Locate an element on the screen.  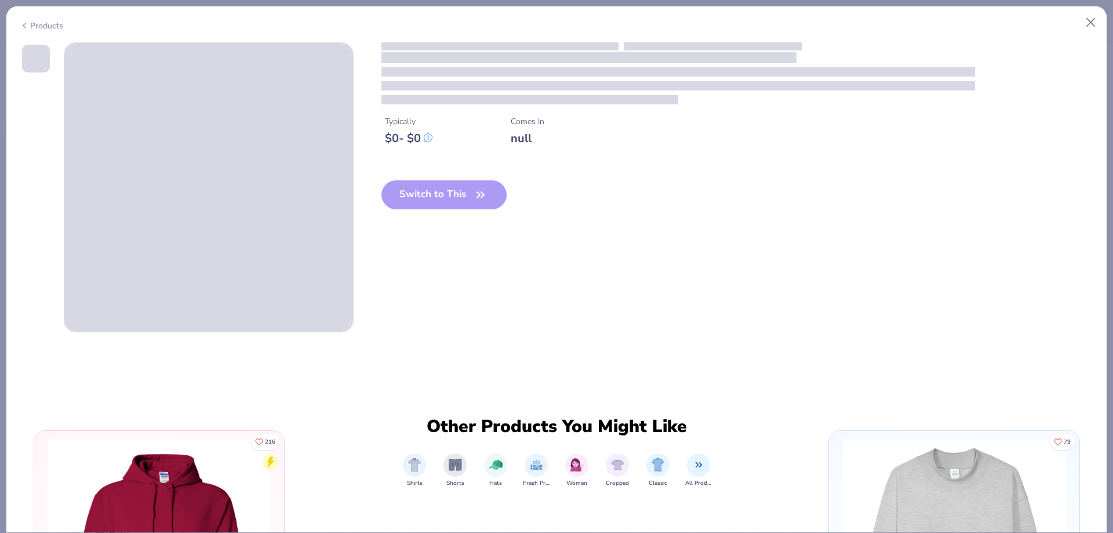
img: Classic Image is located at coordinates (658, 464).